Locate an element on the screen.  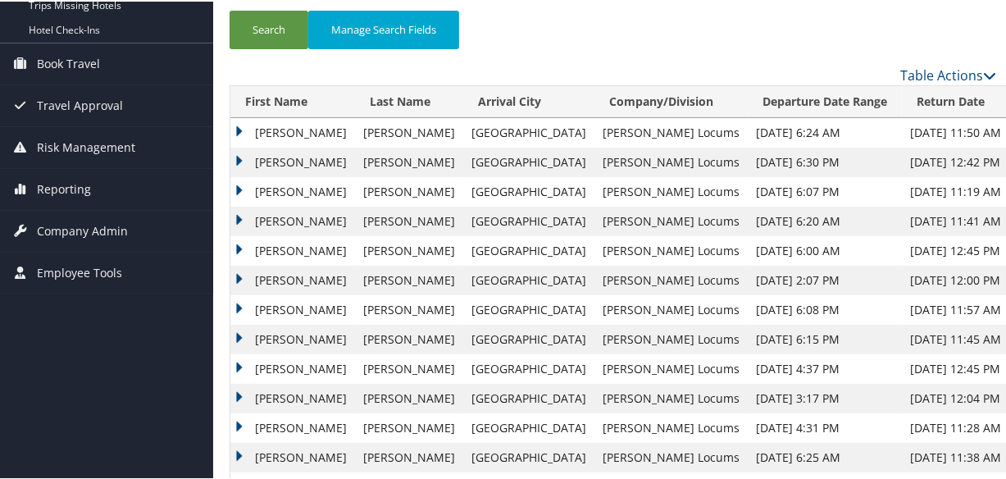
span: Reporting is located at coordinates (64, 188).